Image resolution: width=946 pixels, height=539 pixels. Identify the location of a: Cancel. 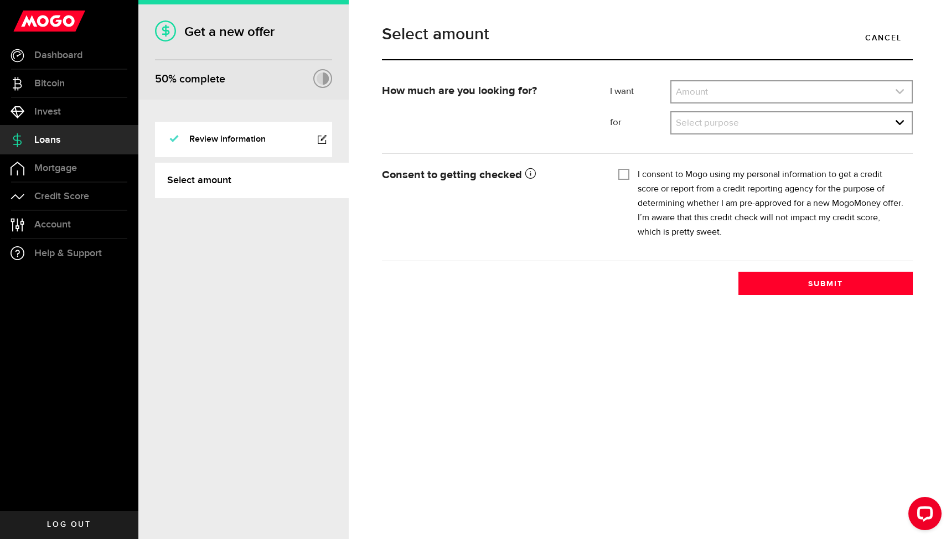
(883, 38).